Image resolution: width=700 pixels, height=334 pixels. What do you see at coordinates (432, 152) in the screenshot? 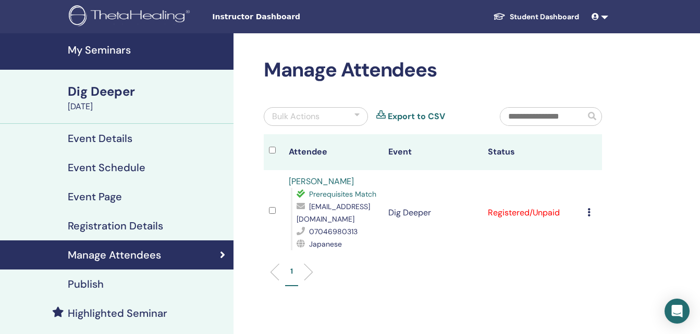
I see `th: Event` at bounding box center [432, 152].